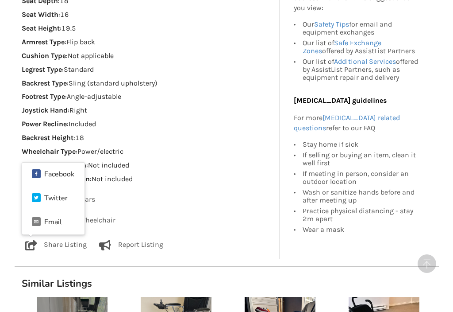 The height and width of the screenshot is (312, 453). I want to click on strong: Wheelchair Type, so click(49, 151).